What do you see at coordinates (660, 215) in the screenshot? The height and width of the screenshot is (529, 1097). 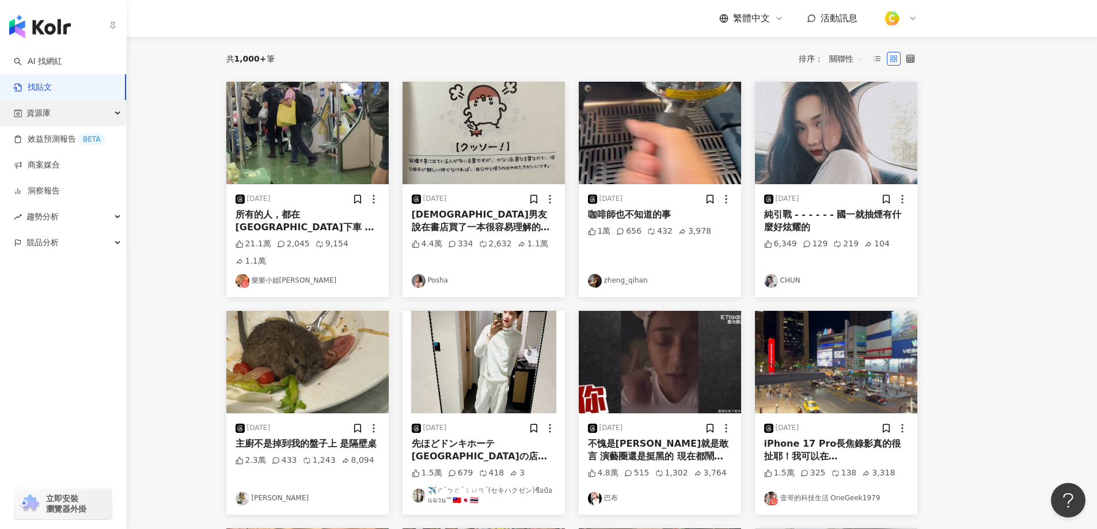 I see `div: 咖啡師也不知道的事` at bounding box center [660, 215].